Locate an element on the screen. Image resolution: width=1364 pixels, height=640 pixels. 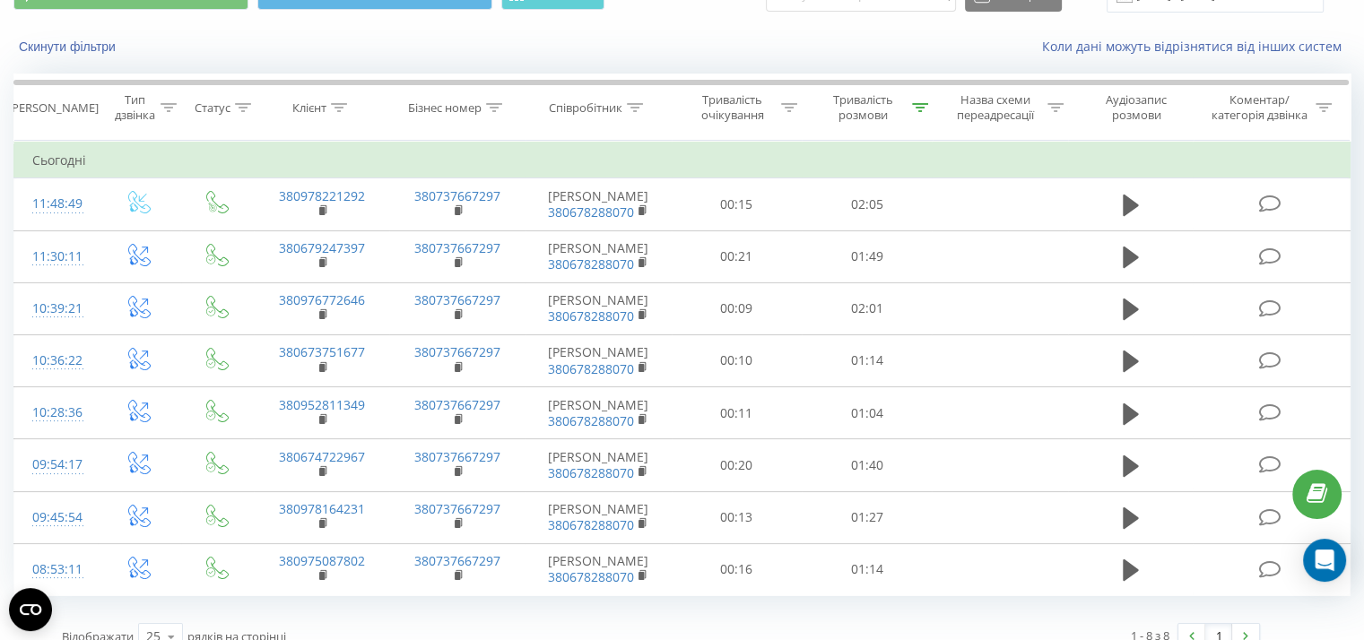
td: 02:01 is located at coordinates (867, 309).